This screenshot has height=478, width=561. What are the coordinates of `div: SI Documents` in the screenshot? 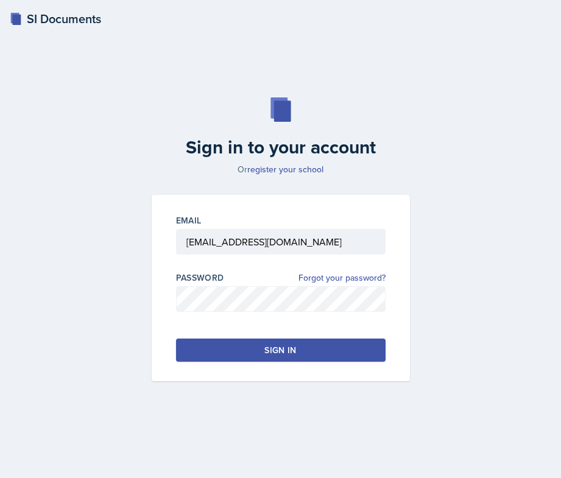 It's located at (55, 19).